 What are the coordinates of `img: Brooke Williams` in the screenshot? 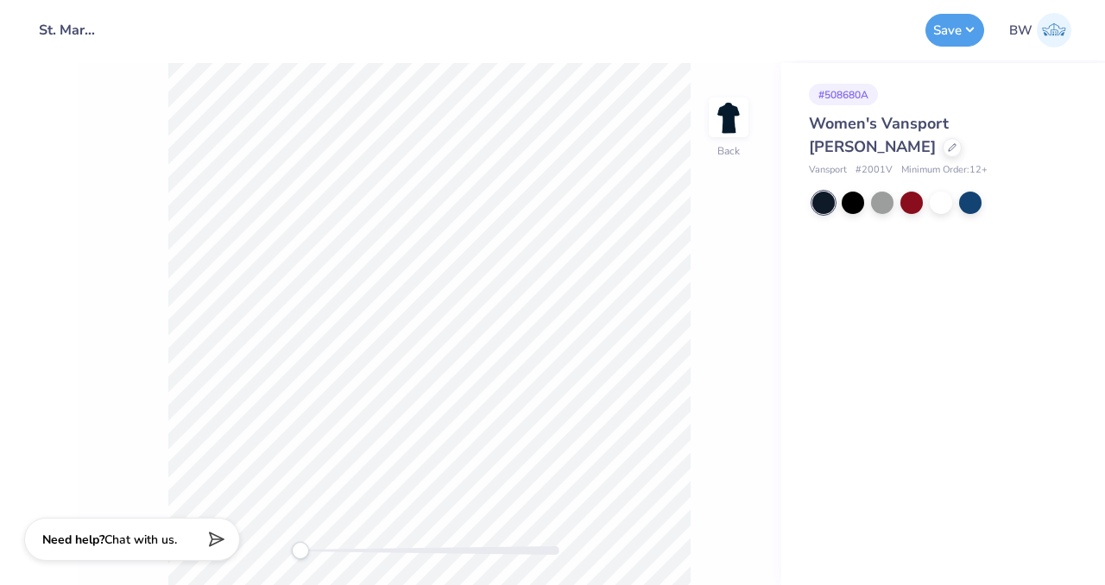 It's located at (1054, 30).